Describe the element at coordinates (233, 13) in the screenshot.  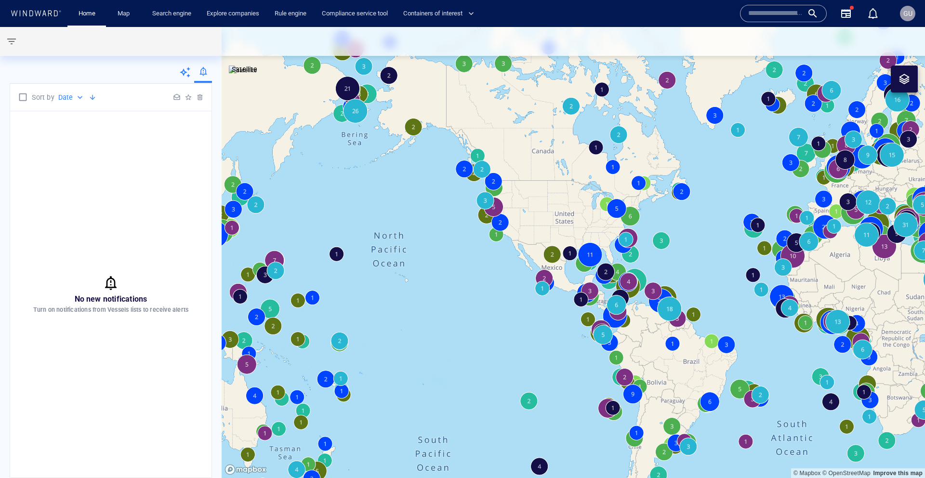
I see `button: Explore companies` at that location.